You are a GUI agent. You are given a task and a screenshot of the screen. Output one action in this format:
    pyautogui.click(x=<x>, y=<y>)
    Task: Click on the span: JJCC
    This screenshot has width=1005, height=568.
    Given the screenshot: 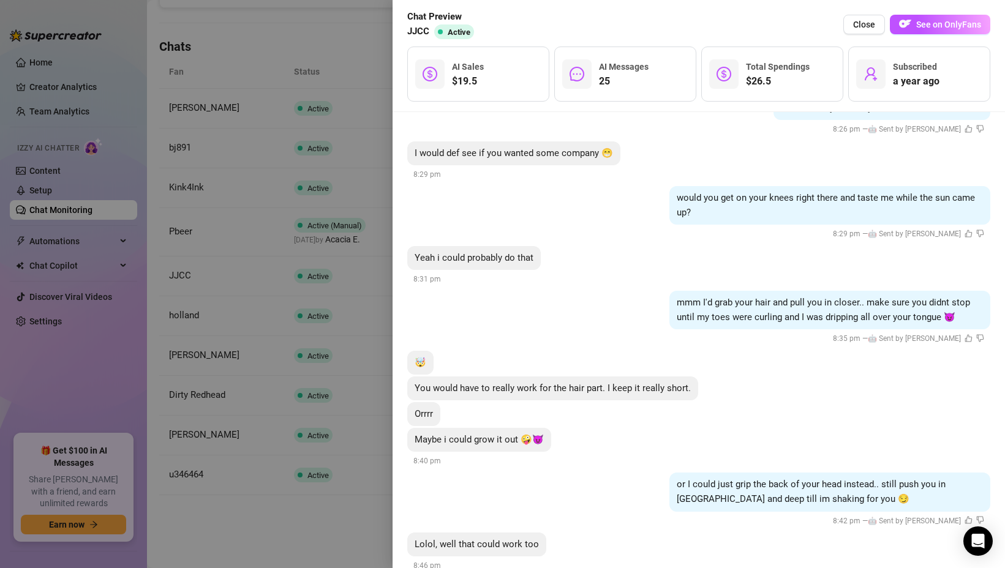 What is the action you would take?
    pyautogui.click(x=418, y=32)
    